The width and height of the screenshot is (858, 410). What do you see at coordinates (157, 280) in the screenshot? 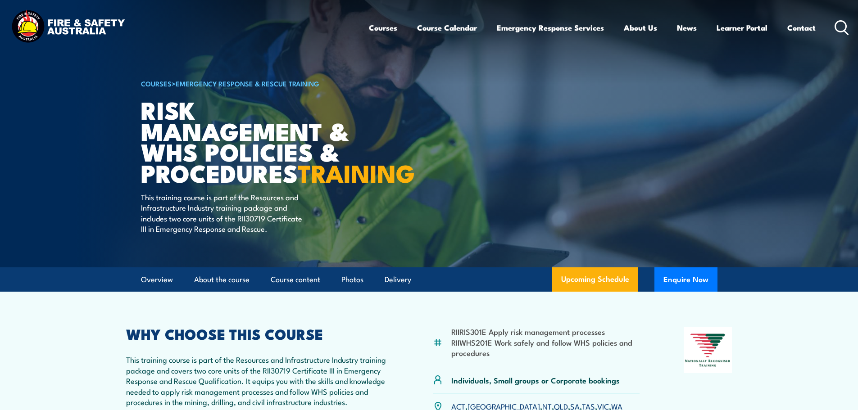
I see `a: Overview` at bounding box center [157, 280].